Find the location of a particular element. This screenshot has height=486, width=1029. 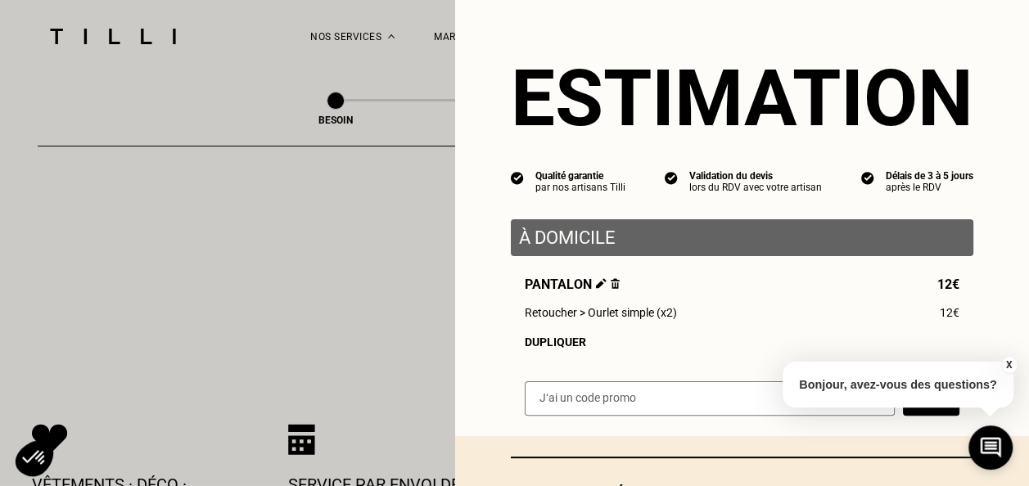

span: Retoucher > Ourlet simple (x2) is located at coordinates (601, 313).